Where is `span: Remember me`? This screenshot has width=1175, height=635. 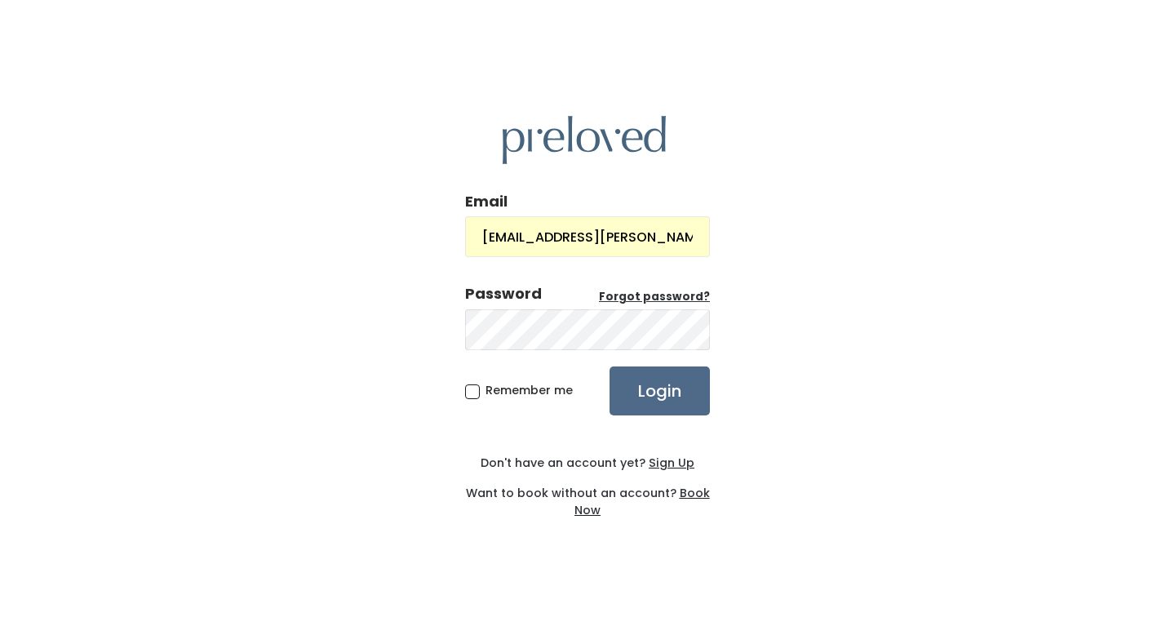 span: Remember me is located at coordinates (529, 390).